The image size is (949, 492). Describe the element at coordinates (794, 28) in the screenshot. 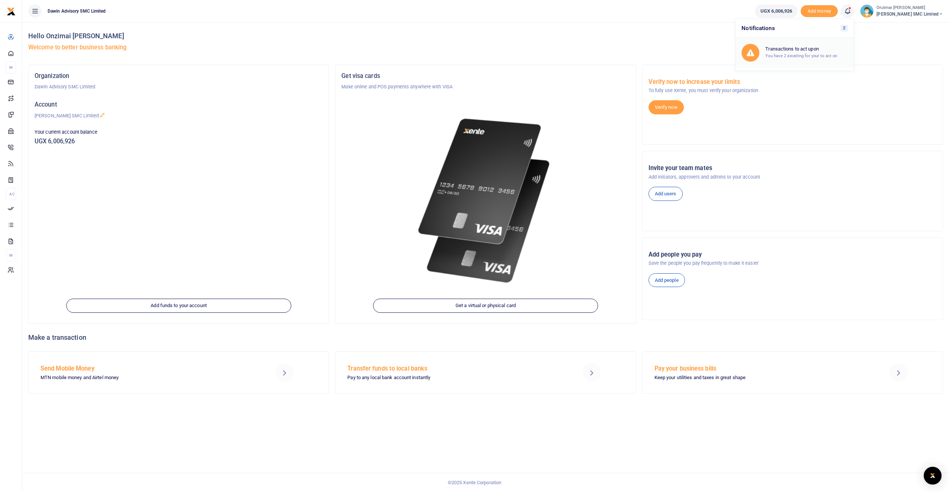

I see `h6: Notifications` at that location.